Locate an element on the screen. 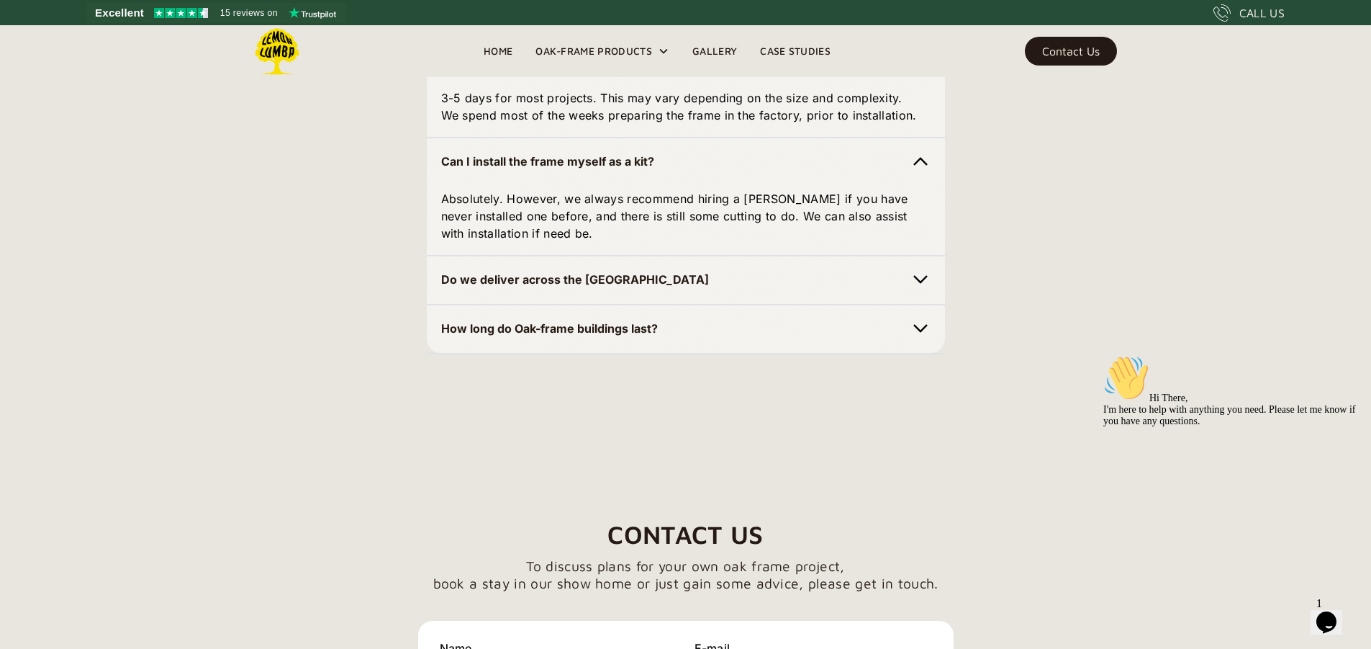  span: 1 is located at coordinates (9, 12).